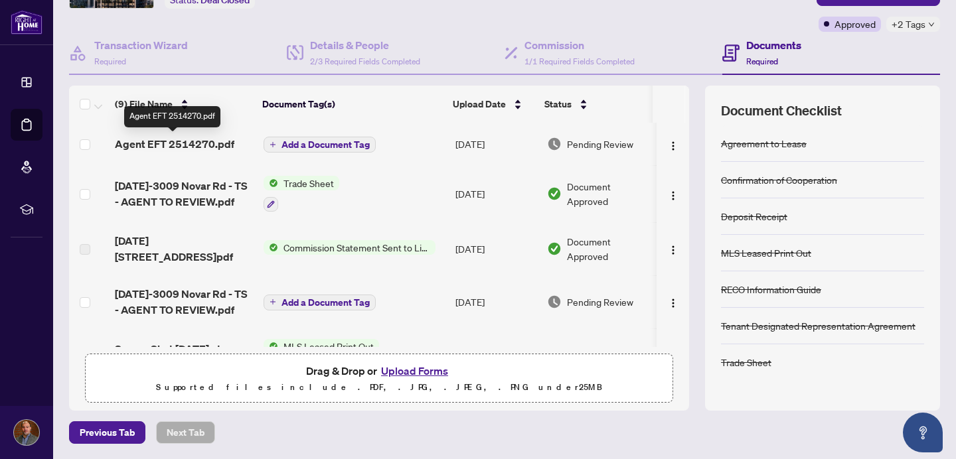 The height and width of the screenshot is (459, 956). What do you see at coordinates (923, 433) in the screenshot?
I see `button: Open asap` at bounding box center [923, 433].